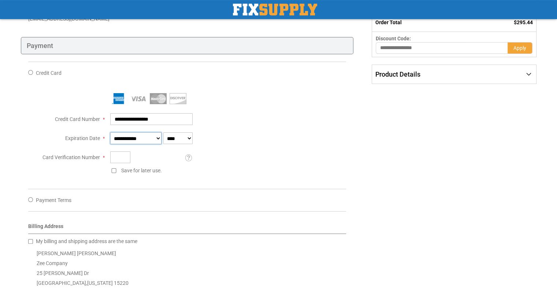 This screenshot has width=557, height=290. I want to click on span: Credit Card Number, so click(77, 119).